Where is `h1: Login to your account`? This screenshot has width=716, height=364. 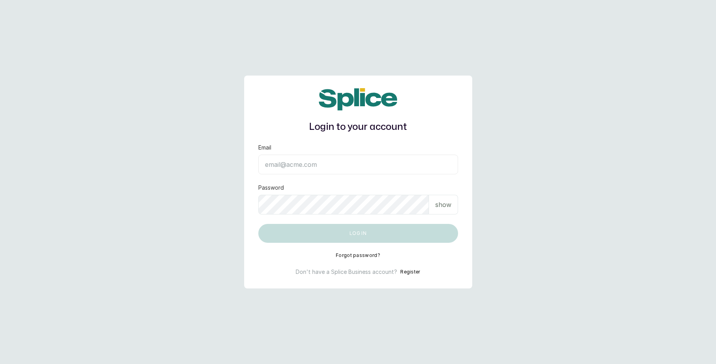
h1: Login to your account is located at coordinates (358, 127).